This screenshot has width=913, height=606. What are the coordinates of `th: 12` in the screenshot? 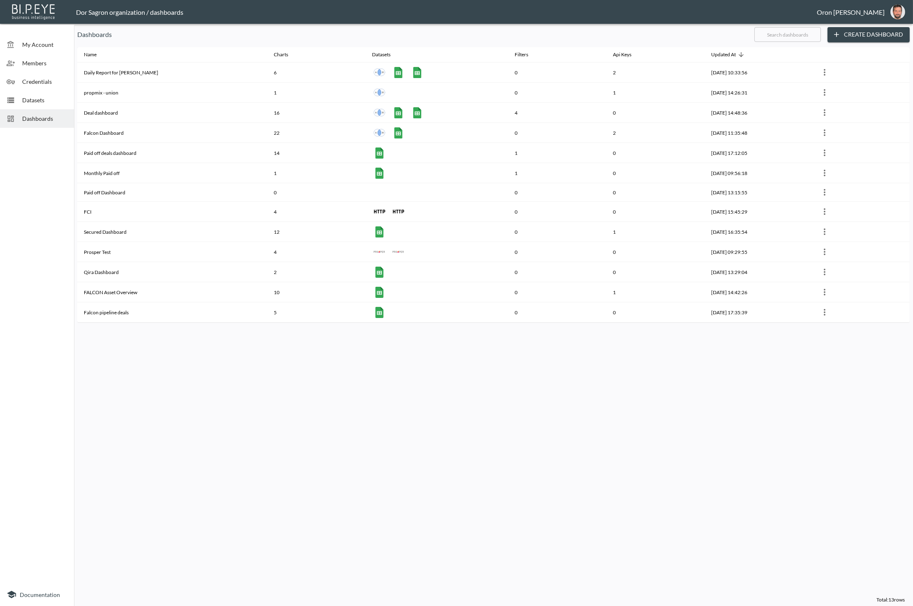 It's located at (316, 232).